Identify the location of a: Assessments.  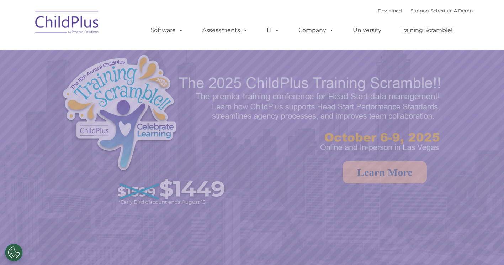
(225, 30).